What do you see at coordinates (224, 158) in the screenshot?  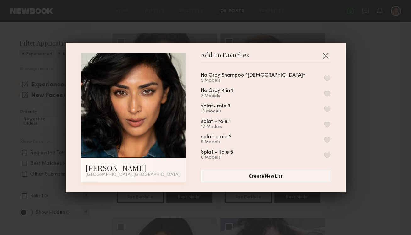 I see `div: 6 Models` at bounding box center [224, 158].